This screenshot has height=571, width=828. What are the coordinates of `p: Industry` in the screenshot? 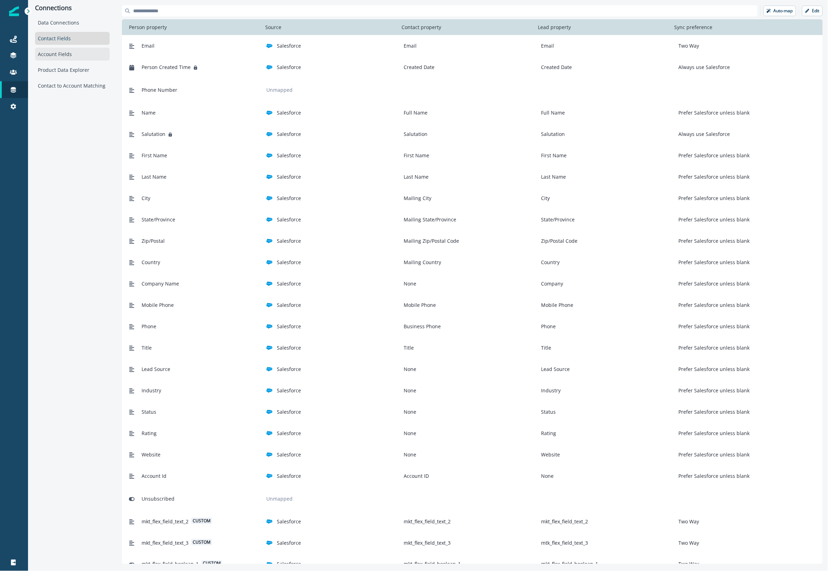 It's located at (550, 391).